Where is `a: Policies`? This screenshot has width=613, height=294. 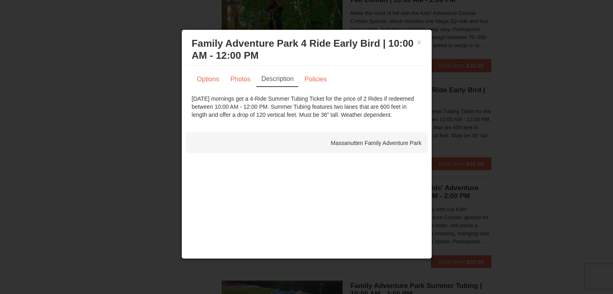
a: Policies is located at coordinates (315, 79).